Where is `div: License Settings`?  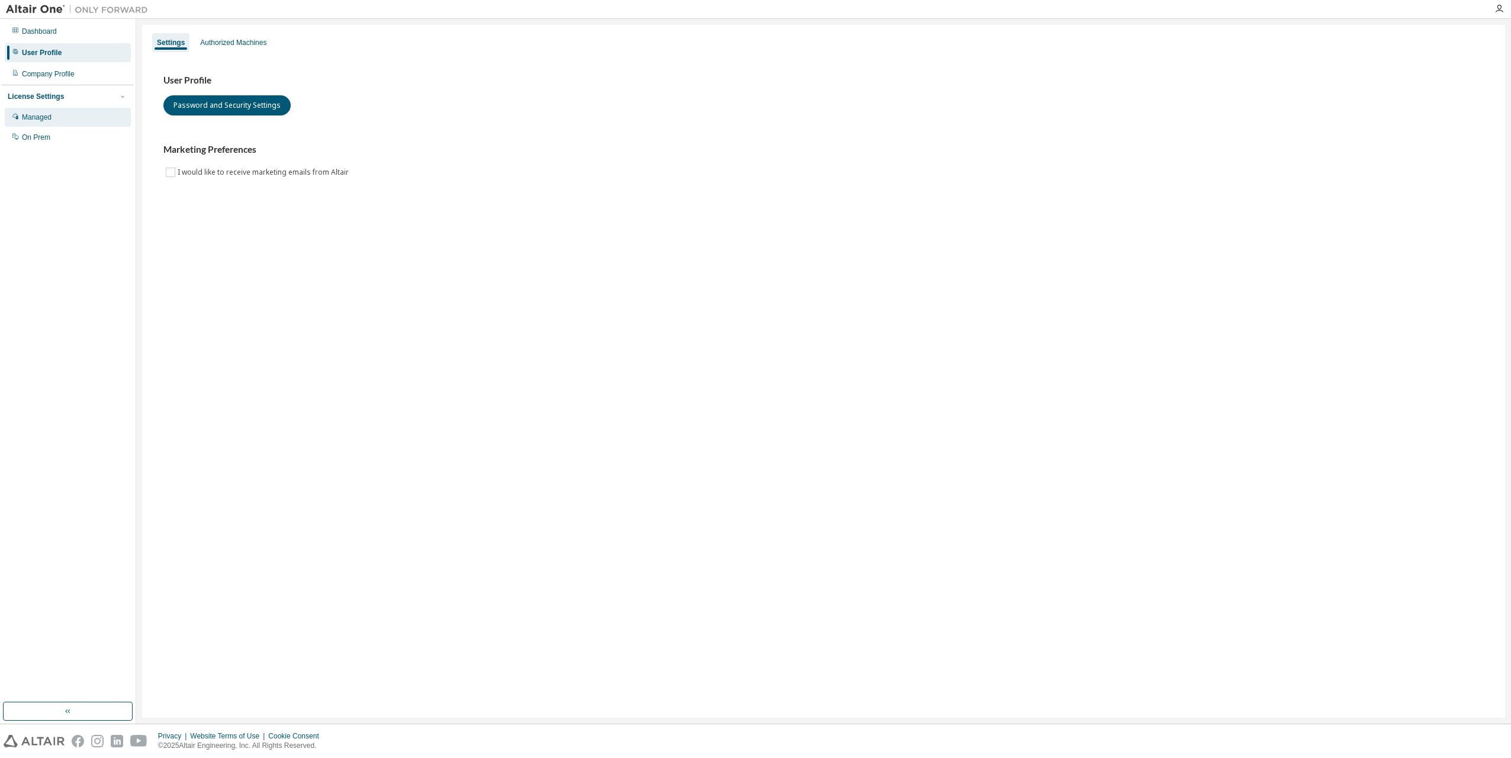 div: License Settings is located at coordinates (36, 97).